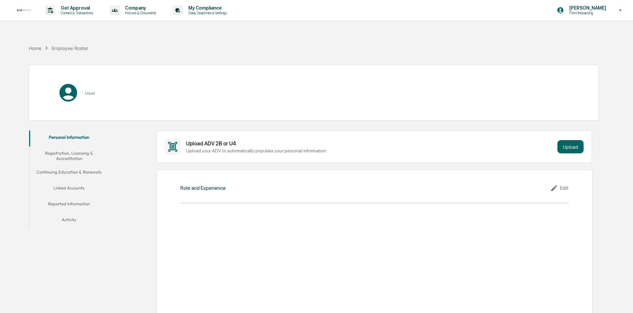  What do you see at coordinates (140, 13) in the screenshot?
I see `p: Policies & Documents` at bounding box center [140, 13].